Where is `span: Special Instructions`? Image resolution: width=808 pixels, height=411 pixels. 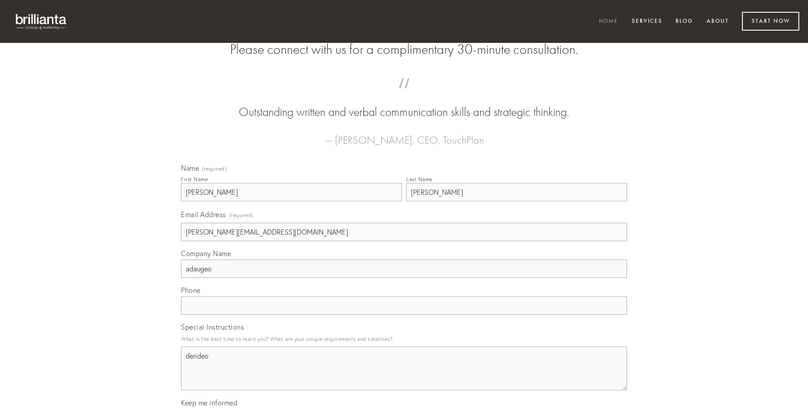
span: Special Instructions is located at coordinates (213, 327).